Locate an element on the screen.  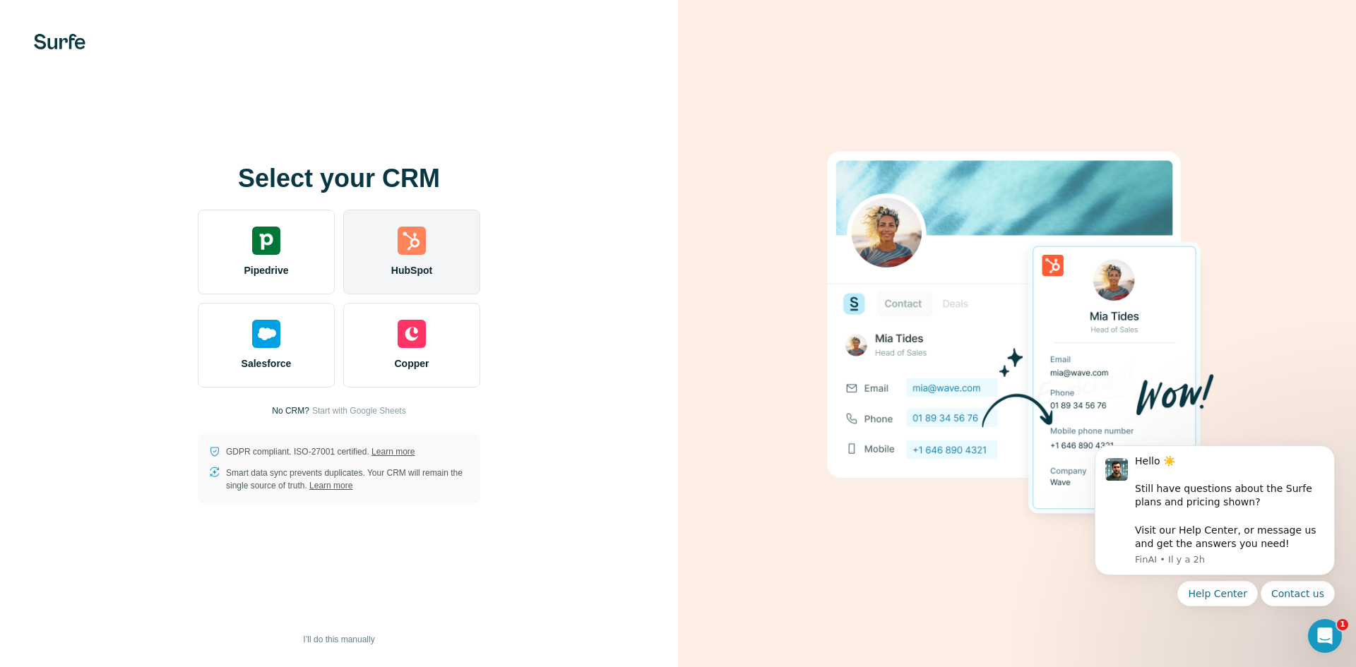
span: Start with Google Sheets is located at coordinates (359, 411).